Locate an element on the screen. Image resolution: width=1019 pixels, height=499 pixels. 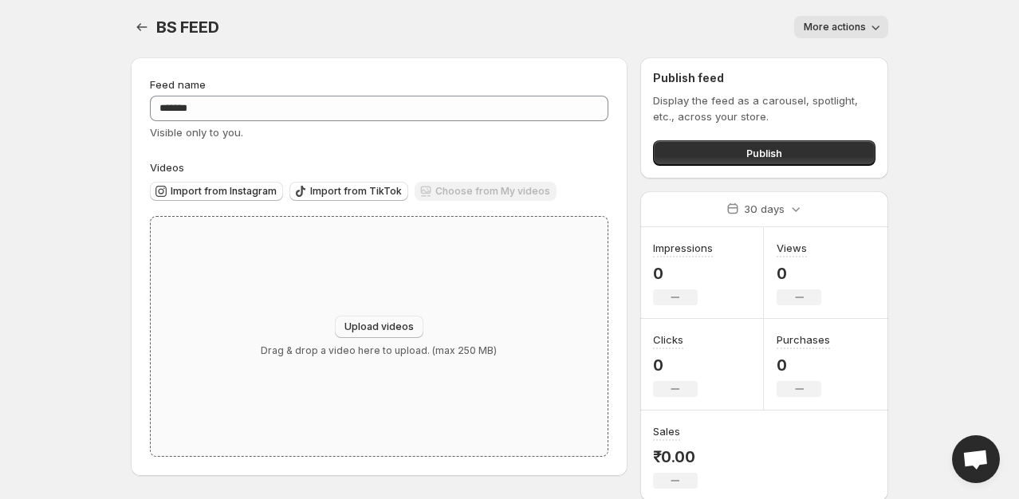
span: Publish is located at coordinates (764, 153).